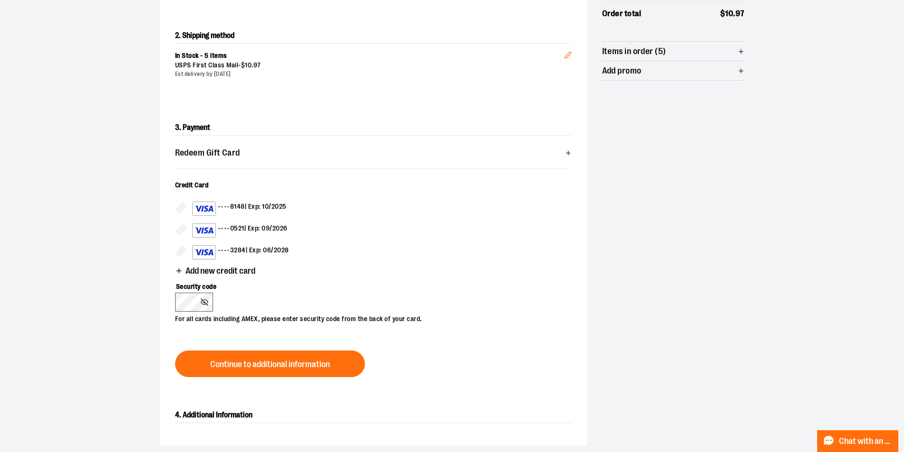 Image resolution: width=904 pixels, height=452 pixels. I want to click on p: For all cards including AMEX, please enter security code from the back of your card., so click(369, 318).